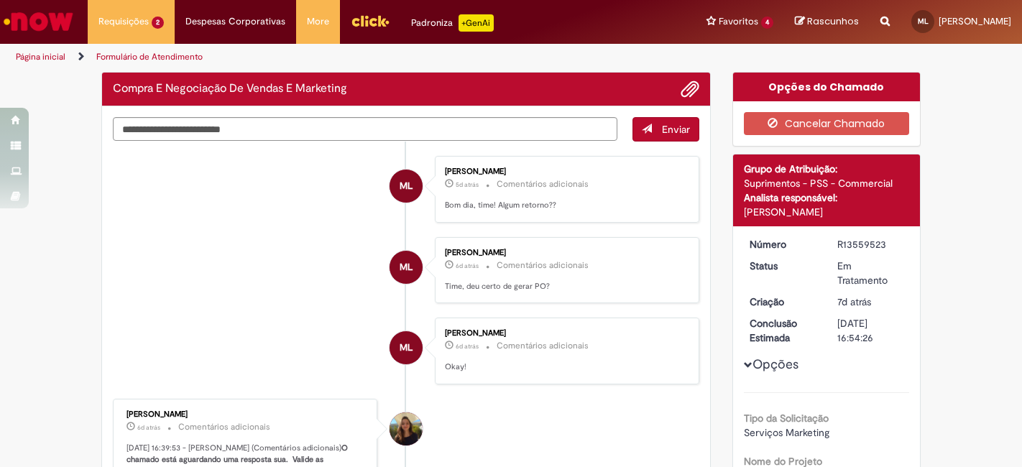  What do you see at coordinates (870, 244) in the screenshot?
I see `div: R13559523` at bounding box center [870, 244].